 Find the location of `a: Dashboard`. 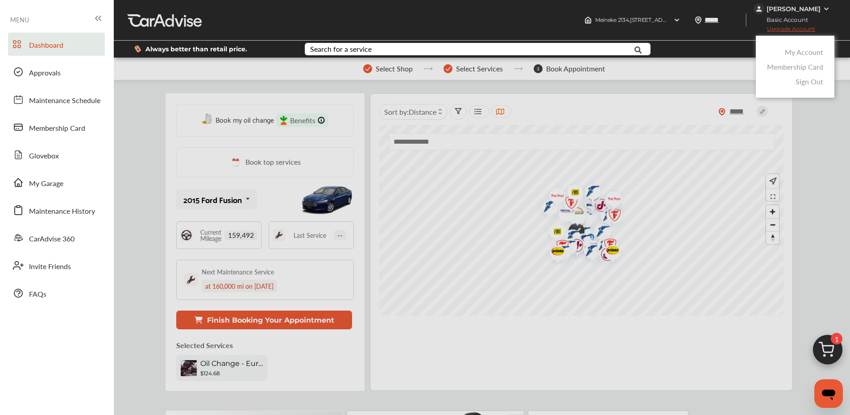

a: Dashboard is located at coordinates (56, 44).